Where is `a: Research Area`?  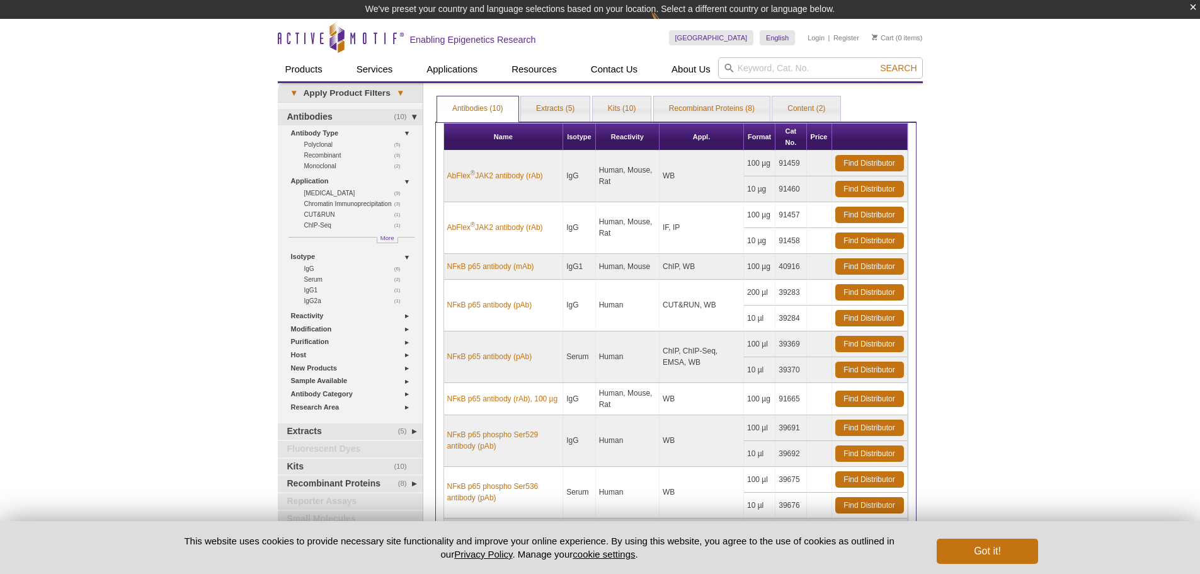 a: Research Area is located at coordinates (353, 407).